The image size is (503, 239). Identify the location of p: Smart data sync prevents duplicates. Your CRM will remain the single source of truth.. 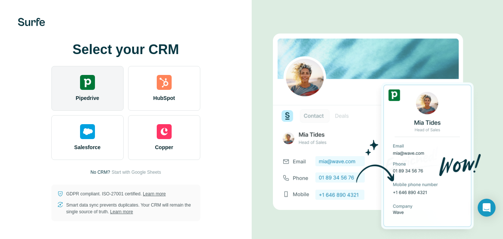
(130, 208).